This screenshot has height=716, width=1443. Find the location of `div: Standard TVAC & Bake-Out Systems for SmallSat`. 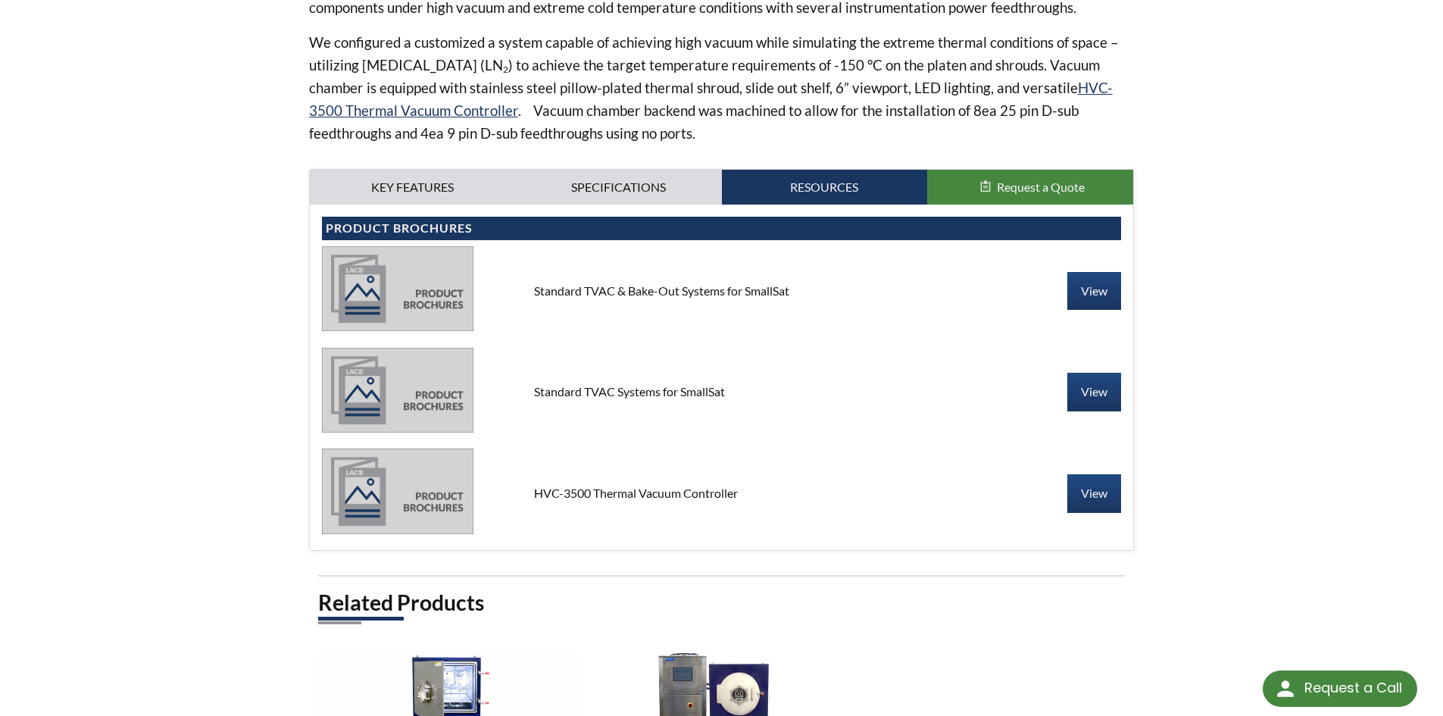

div: Standard TVAC & Bake-Out Systems for SmallSat is located at coordinates (722, 291).